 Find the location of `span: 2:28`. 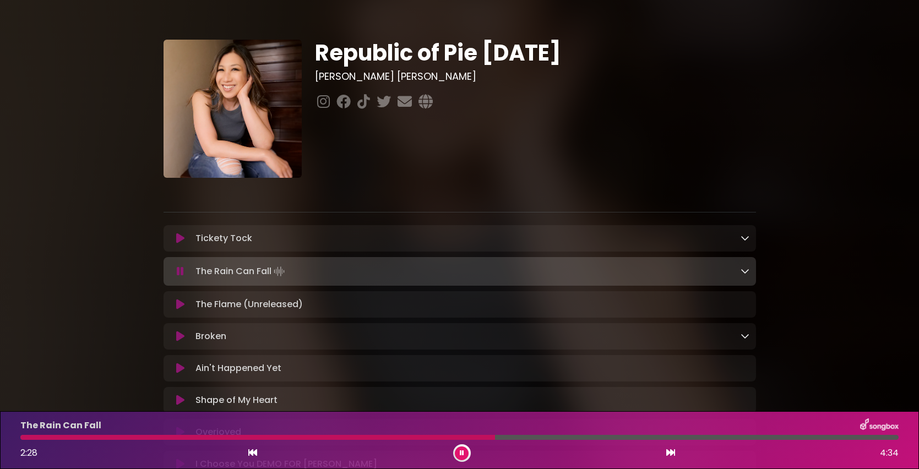

span: 2:28 is located at coordinates (29, 452).